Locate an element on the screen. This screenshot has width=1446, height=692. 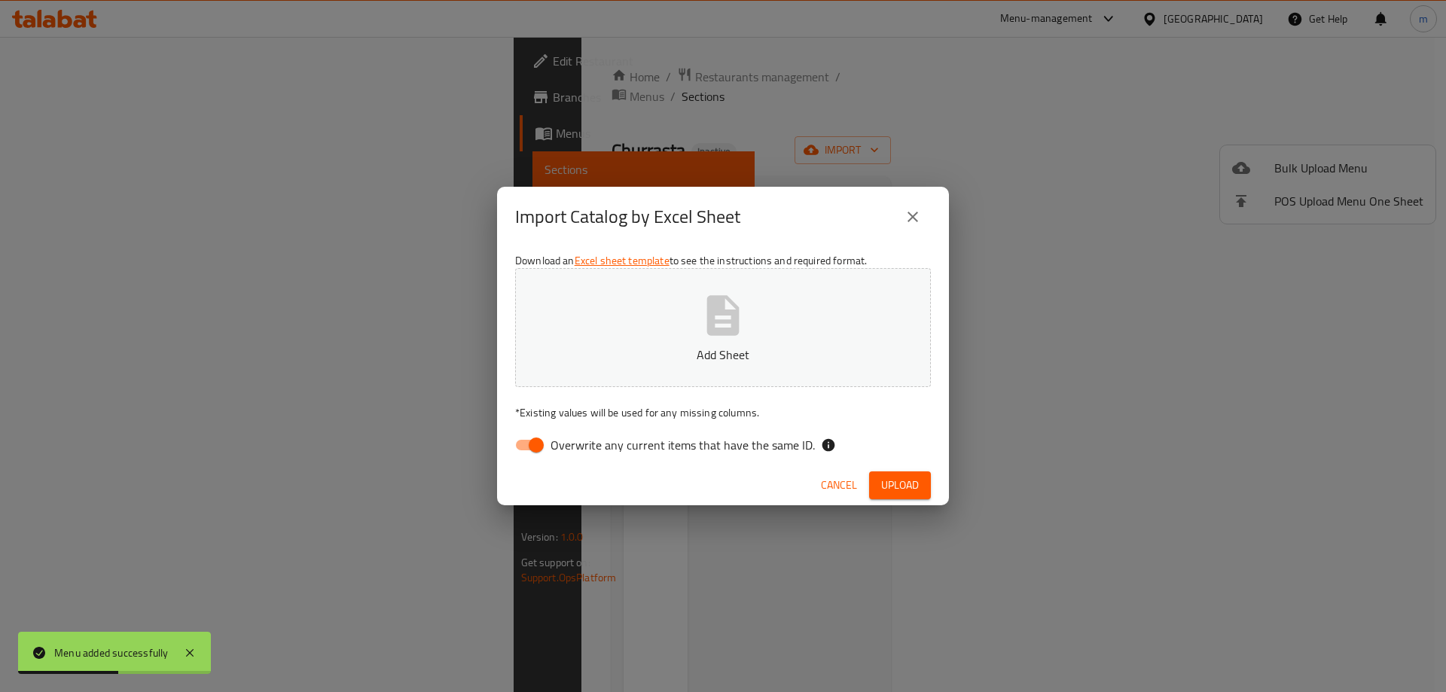
button: Add Sheet is located at coordinates (723, 328).